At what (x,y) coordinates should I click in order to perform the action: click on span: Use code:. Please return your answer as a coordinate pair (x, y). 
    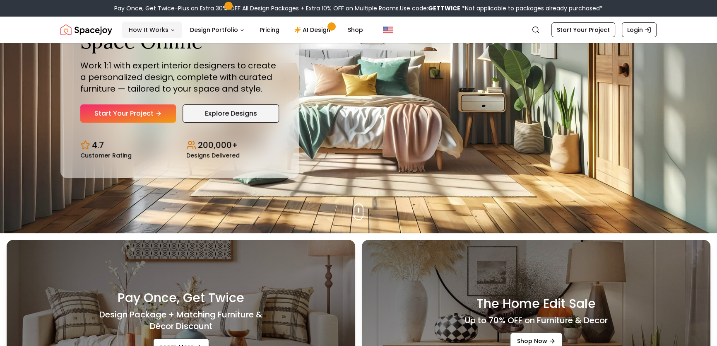
    Looking at the image, I should click on (430, 8).